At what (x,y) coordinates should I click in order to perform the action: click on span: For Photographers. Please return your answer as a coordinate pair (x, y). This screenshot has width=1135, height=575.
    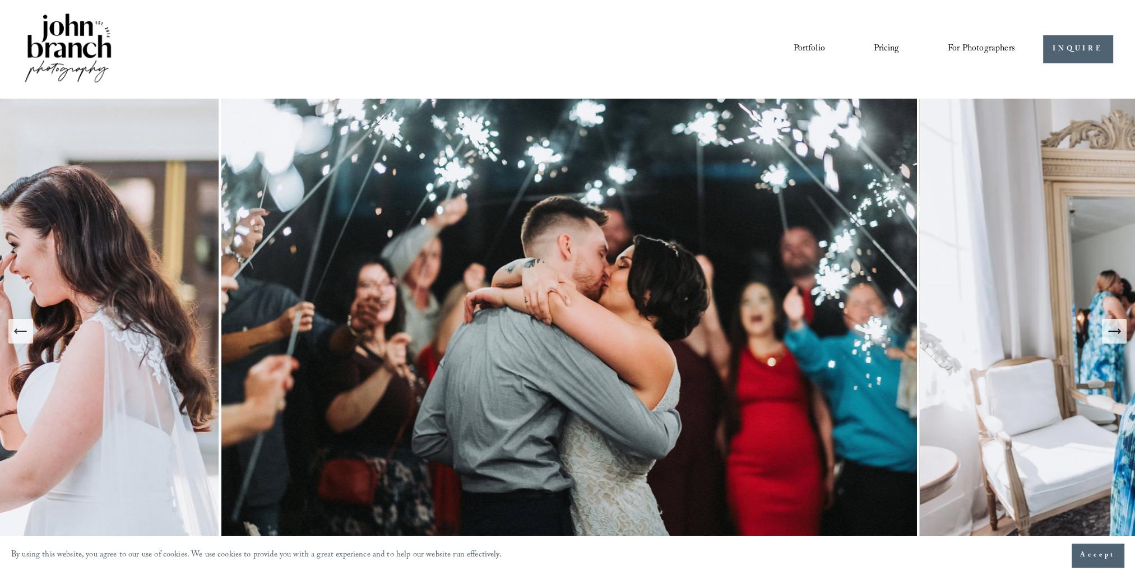
    Looking at the image, I should click on (981, 49).